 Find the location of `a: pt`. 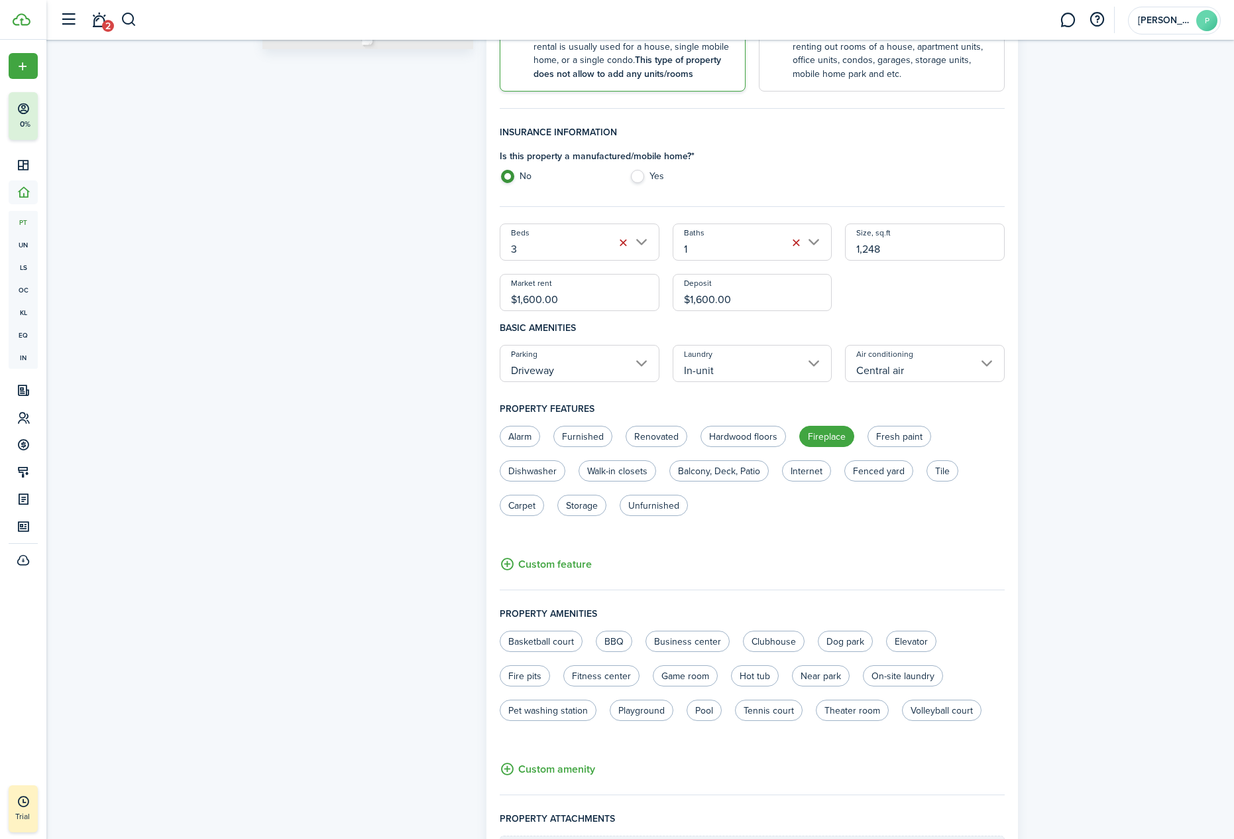

a: pt is located at coordinates (23, 222).